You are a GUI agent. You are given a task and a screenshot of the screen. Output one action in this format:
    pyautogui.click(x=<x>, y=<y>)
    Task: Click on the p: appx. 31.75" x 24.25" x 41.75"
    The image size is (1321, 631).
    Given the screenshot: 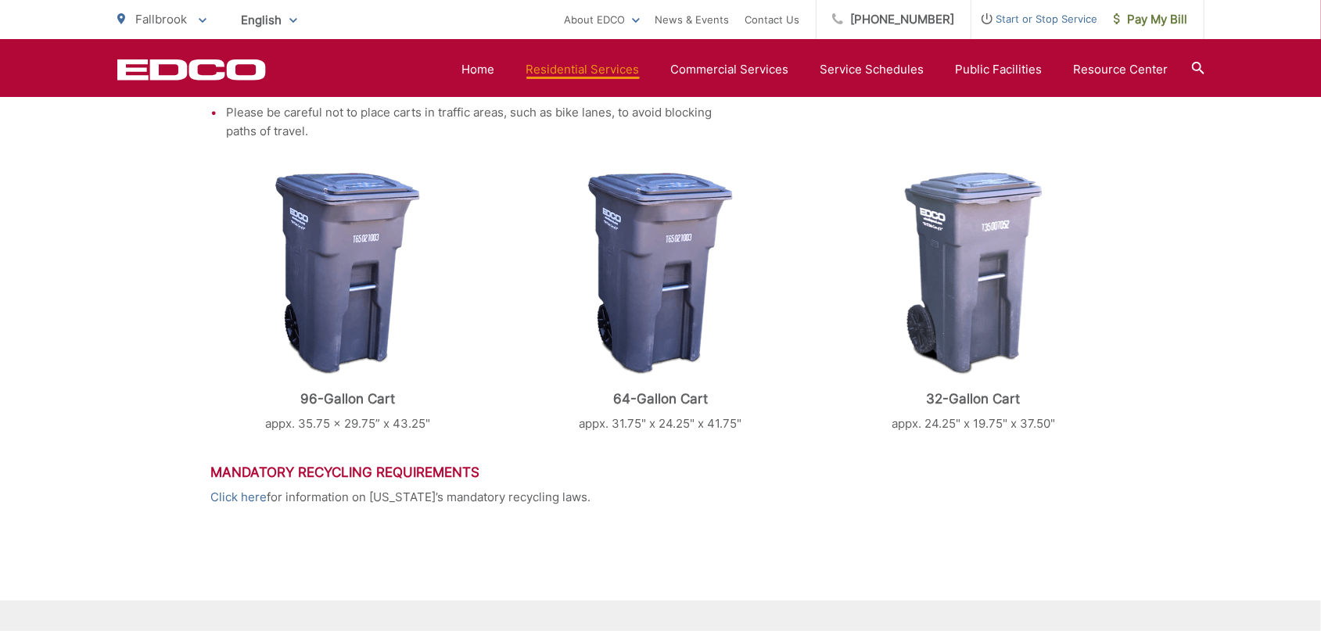 What is the action you would take?
    pyautogui.click(x=660, y=424)
    